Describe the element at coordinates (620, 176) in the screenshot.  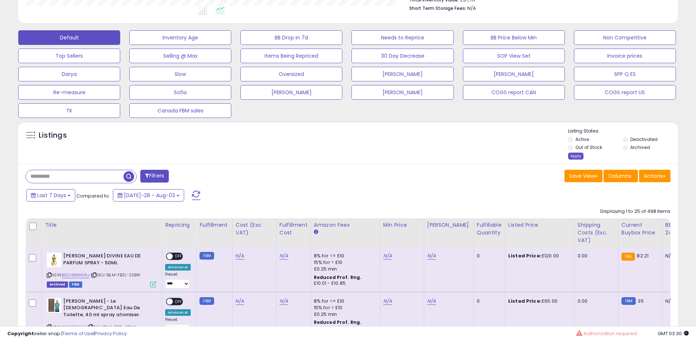
I see `span: Columns` at that location.